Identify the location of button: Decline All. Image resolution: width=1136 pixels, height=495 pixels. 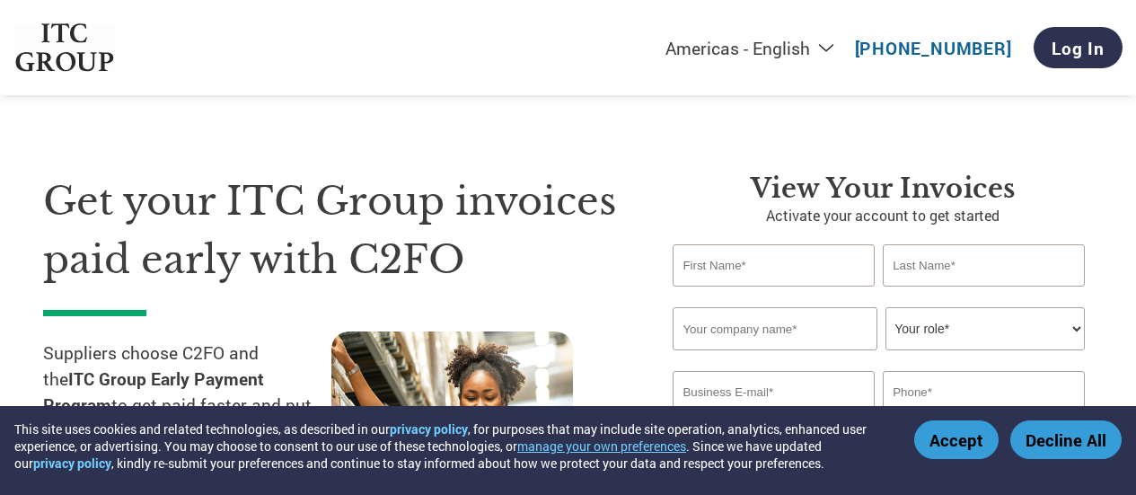
(1066, 439).